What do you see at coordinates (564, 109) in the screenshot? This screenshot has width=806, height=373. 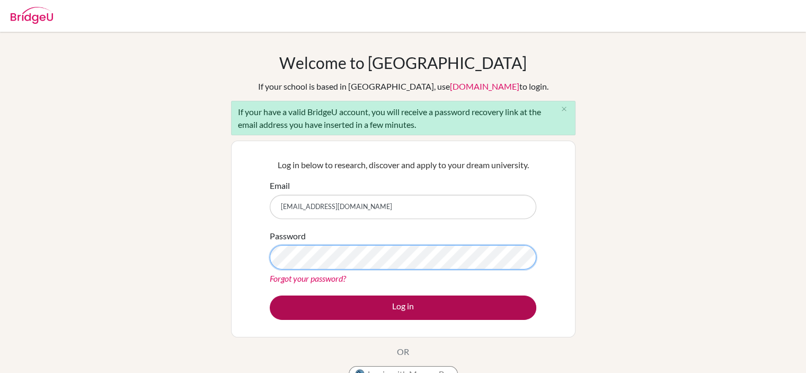 I see `i: close` at bounding box center [564, 109].